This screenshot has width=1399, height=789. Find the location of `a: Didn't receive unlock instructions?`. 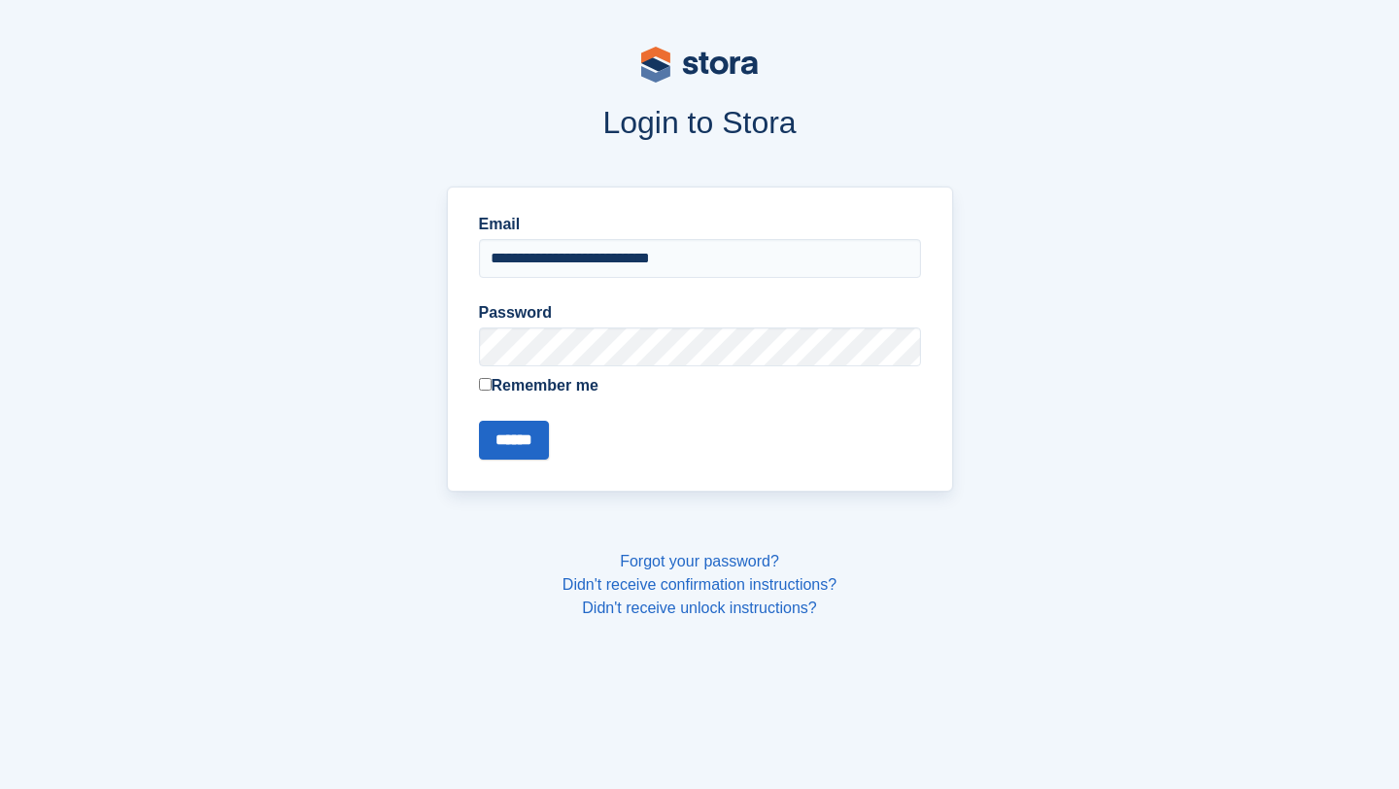

a: Didn't receive unlock instructions? is located at coordinates (698, 607).